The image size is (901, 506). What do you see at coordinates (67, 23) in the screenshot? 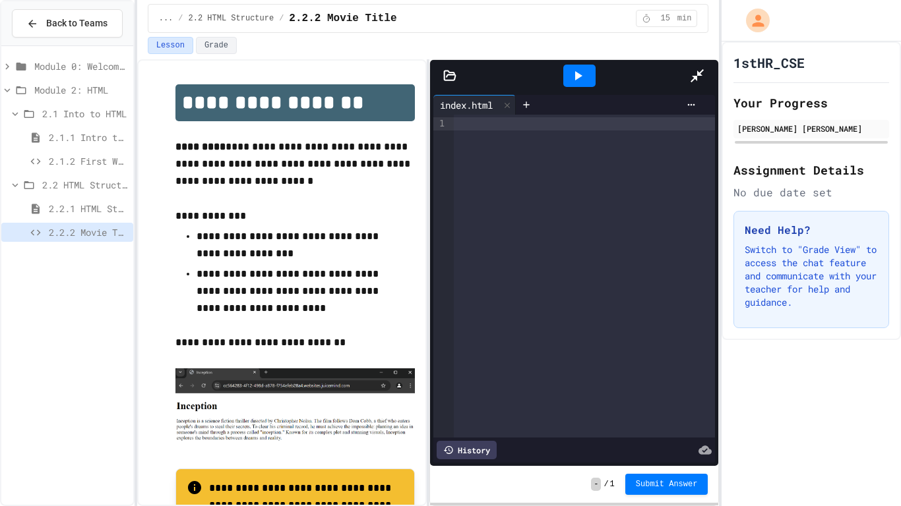
I see `button: Back to Teams` at bounding box center [67, 23].